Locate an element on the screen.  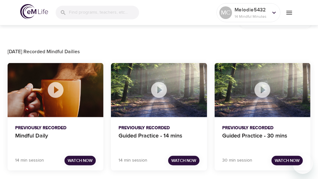
input: Find programs, teachers, etc... is located at coordinates (104, 12).